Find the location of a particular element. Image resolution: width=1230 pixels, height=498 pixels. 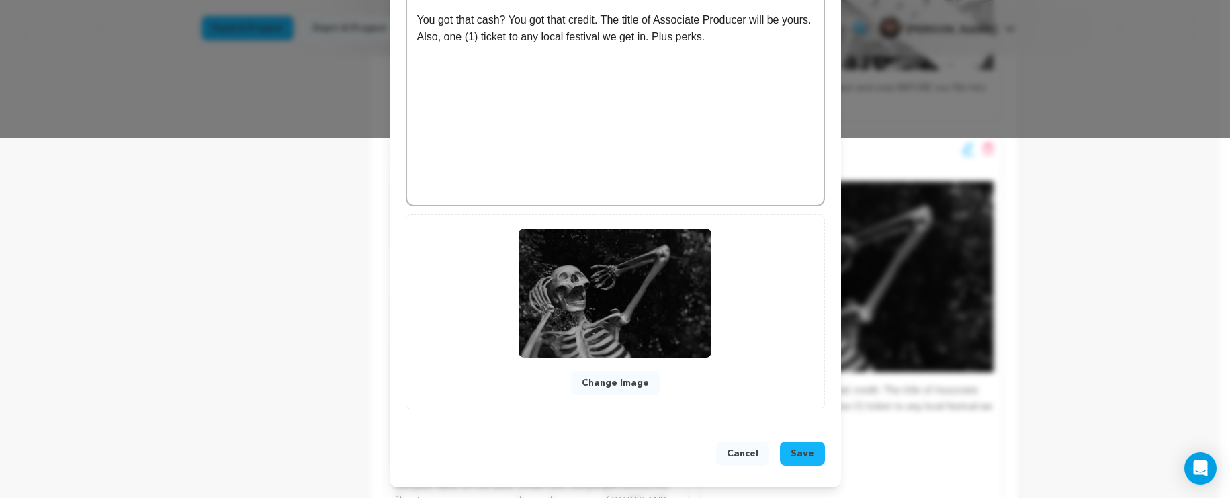

button: Cancel is located at coordinates (742, 453).